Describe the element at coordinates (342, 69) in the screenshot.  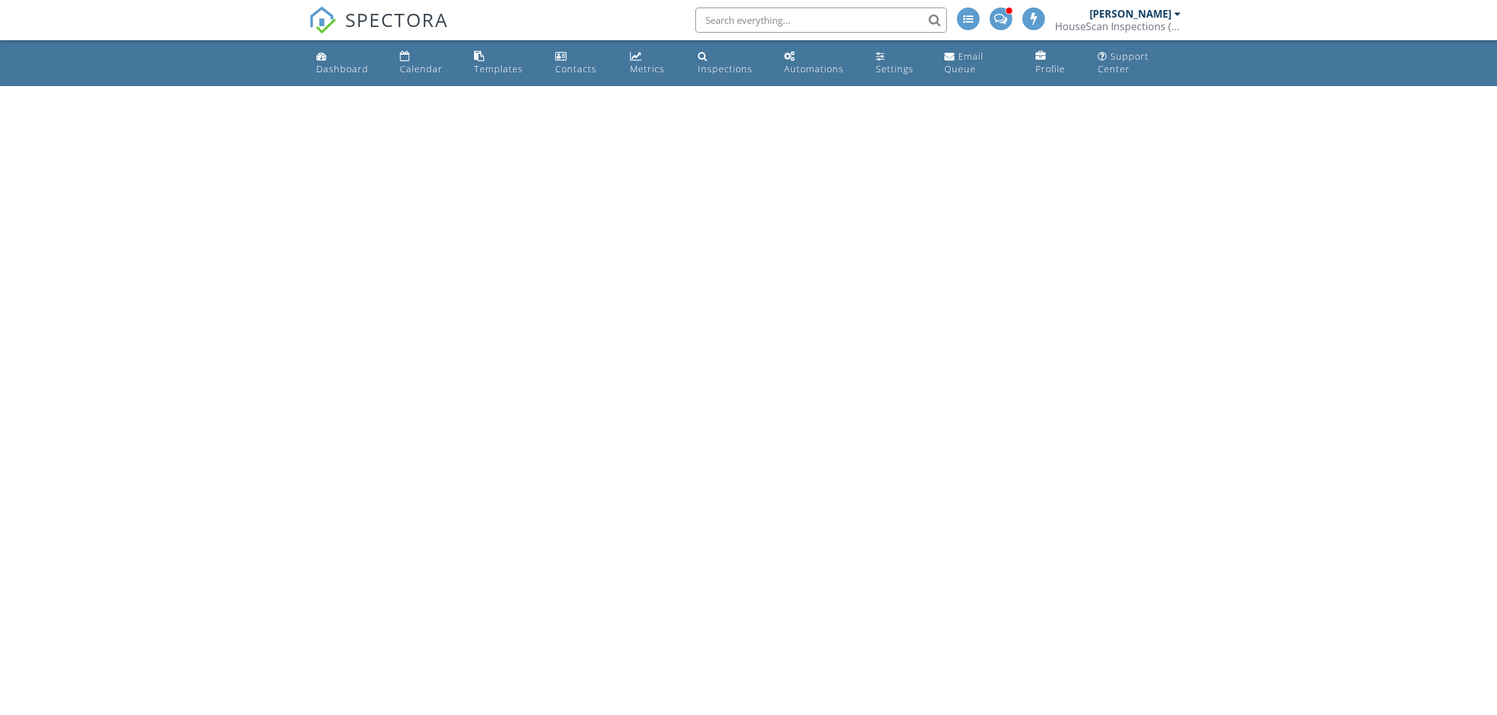
I see `div: Dashboard` at that location.